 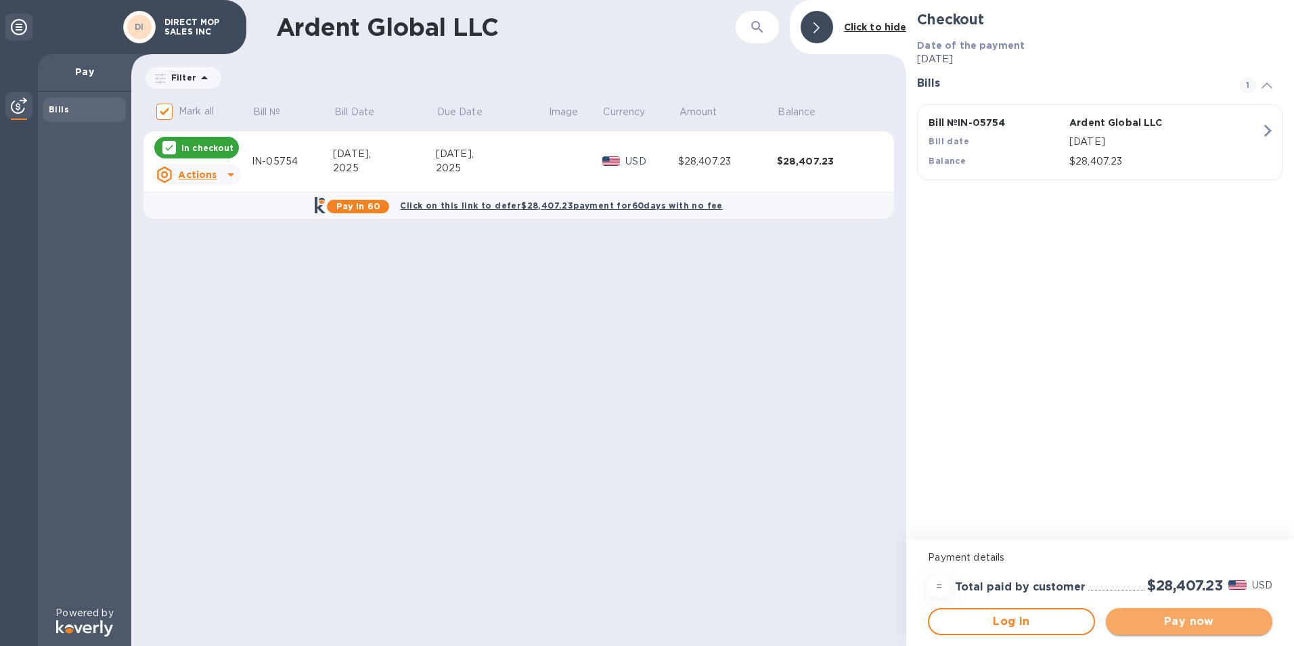 What do you see at coordinates (1100, 557) in the screenshot?
I see `p: Payment details` at bounding box center [1100, 557].